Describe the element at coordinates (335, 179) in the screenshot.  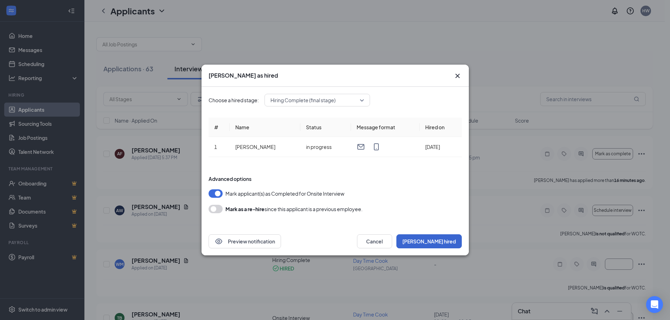
I see `div: Advanced options` at that location.